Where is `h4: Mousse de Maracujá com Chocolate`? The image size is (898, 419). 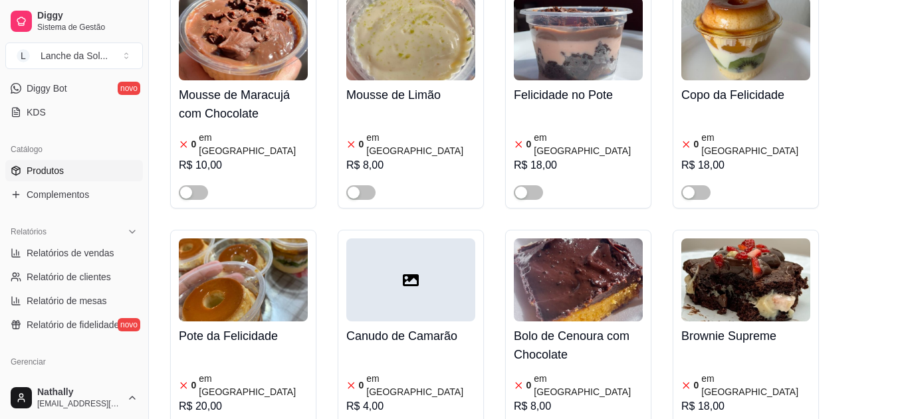 h4: Mousse de Maracujá com Chocolate is located at coordinates (243, 104).